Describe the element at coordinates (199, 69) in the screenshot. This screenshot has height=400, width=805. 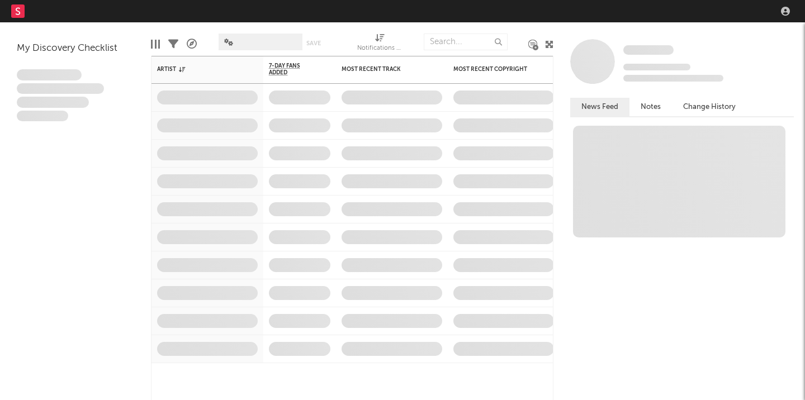
I see `div: Artist` at that location.